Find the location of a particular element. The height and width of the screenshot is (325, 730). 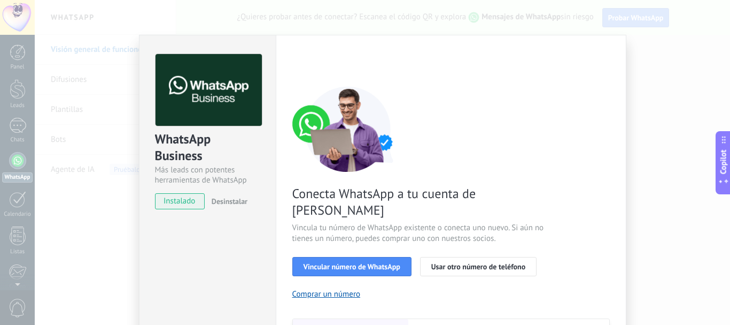

span: Usar otro número de teléfono is located at coordinates (479, 266).